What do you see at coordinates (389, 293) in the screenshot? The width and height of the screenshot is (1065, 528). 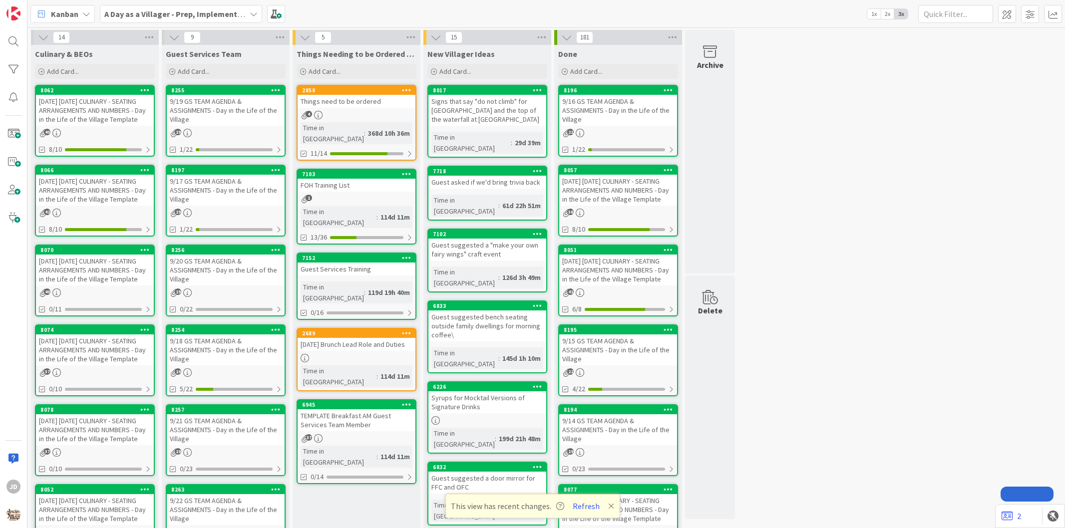 I see `div: 119d 19h 40m` at bounding box center [389, 293].